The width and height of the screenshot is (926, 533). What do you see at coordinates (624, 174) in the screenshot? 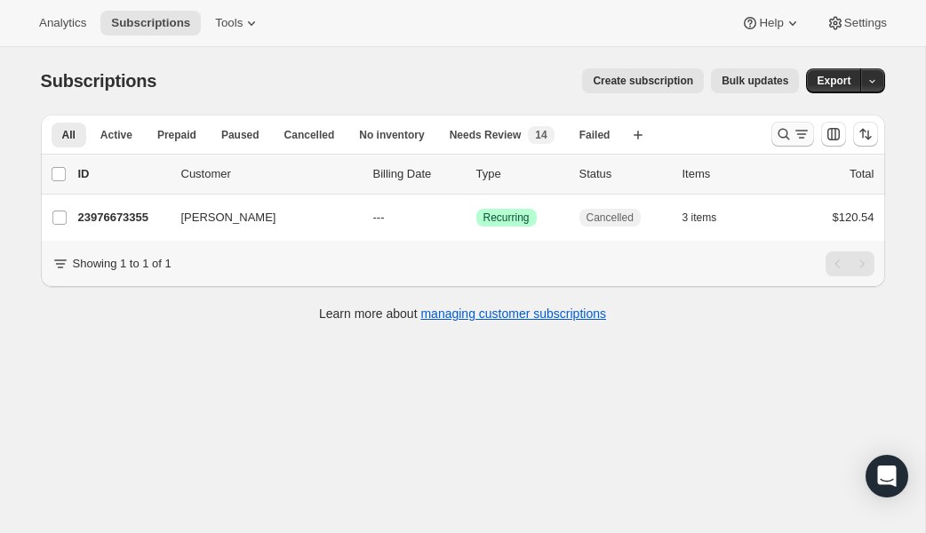
I see `p: Status` at bounding box center [624, 174].